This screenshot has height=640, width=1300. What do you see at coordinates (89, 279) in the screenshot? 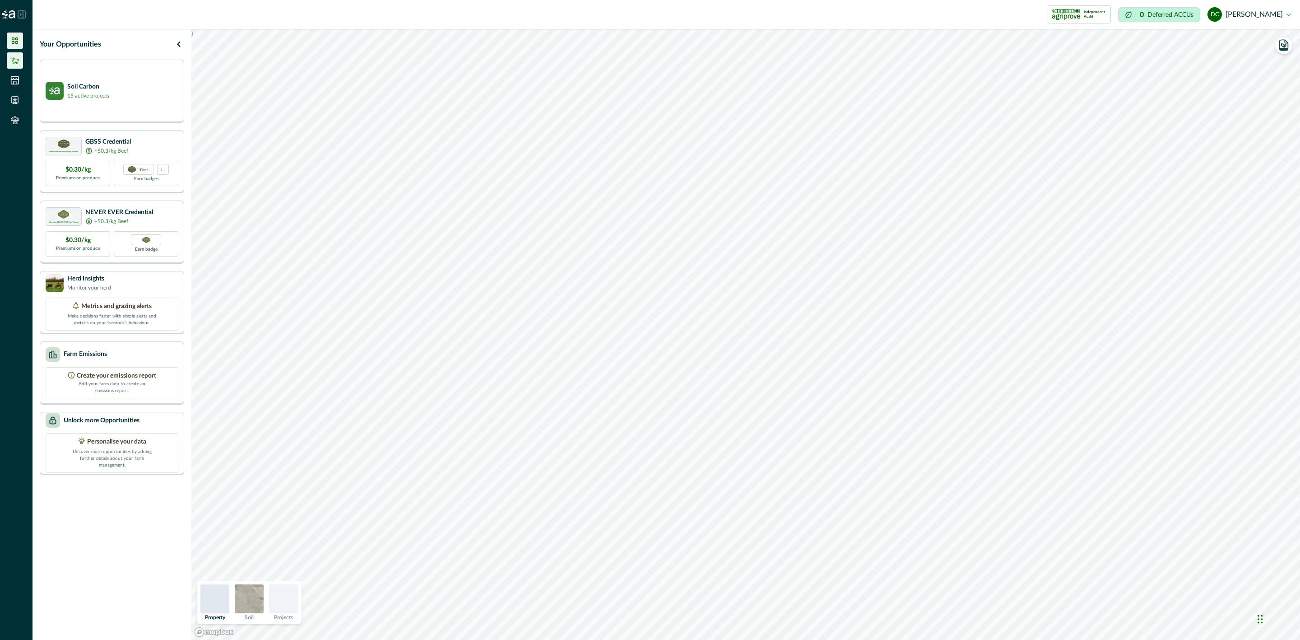
I see `p: Herd Insights` at bounding box center [89, 279].